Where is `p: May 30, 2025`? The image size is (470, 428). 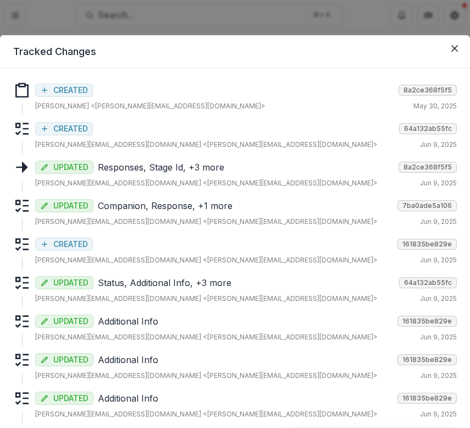
p: May 30, 2025 is located at coordinates (435, 106).